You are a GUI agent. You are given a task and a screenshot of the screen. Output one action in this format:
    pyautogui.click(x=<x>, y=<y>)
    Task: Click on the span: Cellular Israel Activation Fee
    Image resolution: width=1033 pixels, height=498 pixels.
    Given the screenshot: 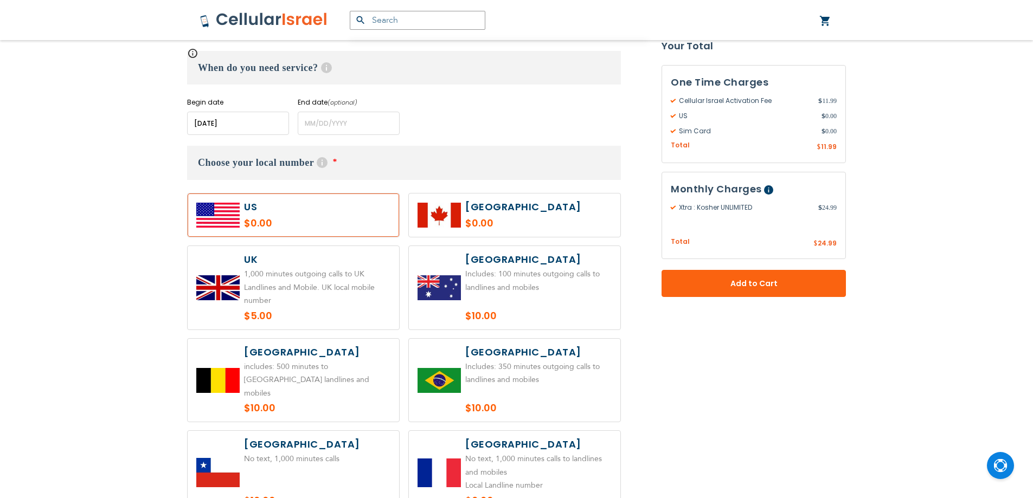 What is the action you would take?
    pyautogui.click(x=745, y=101)
    